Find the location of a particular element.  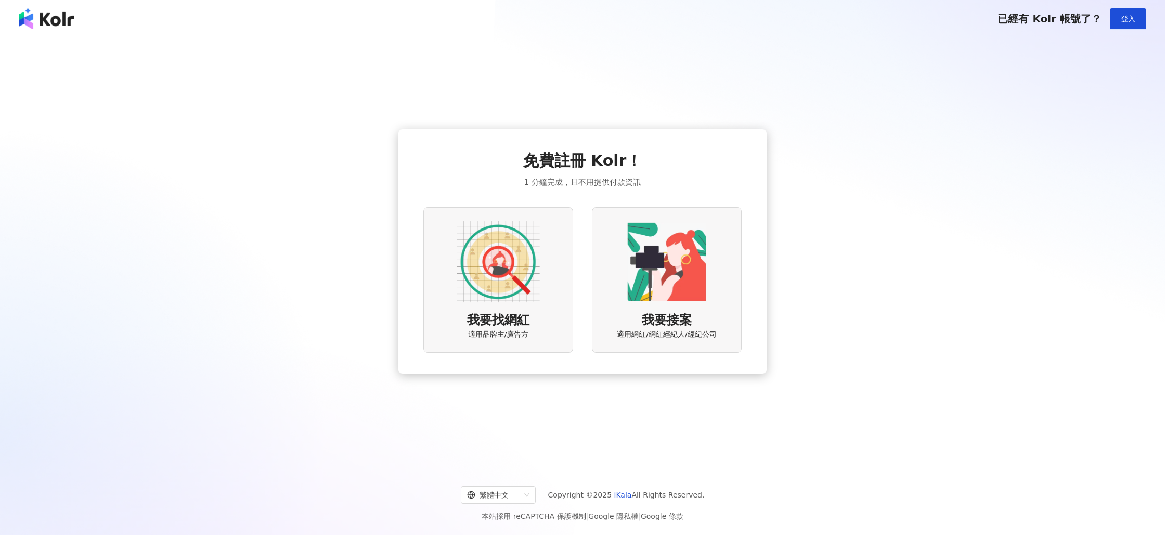

span: 適用品牌主/廣告方 is located at coordinates (498, 334).